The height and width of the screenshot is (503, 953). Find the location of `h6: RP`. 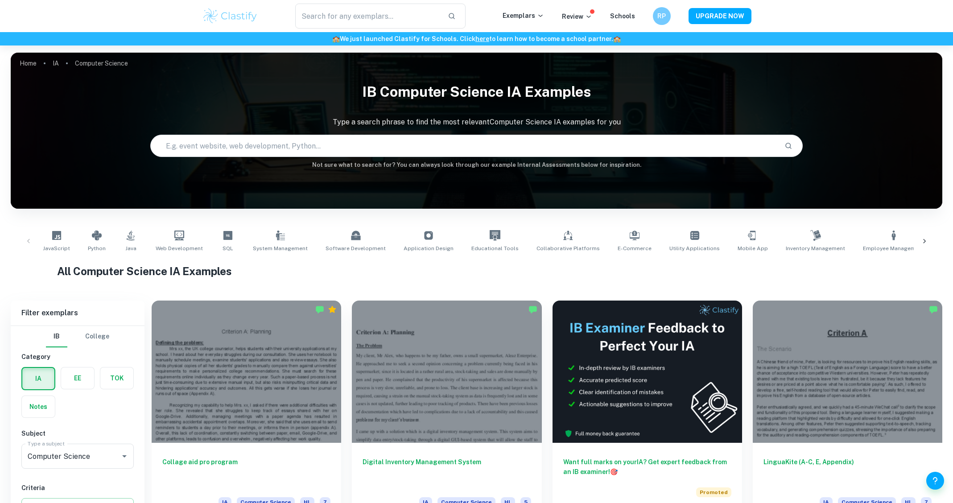

h6: RP is located at coordinates (661, 16).